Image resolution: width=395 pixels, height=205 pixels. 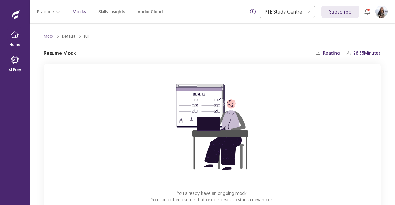 I want to click on p: 26:35 Minutes, so click(x=367, y=53).